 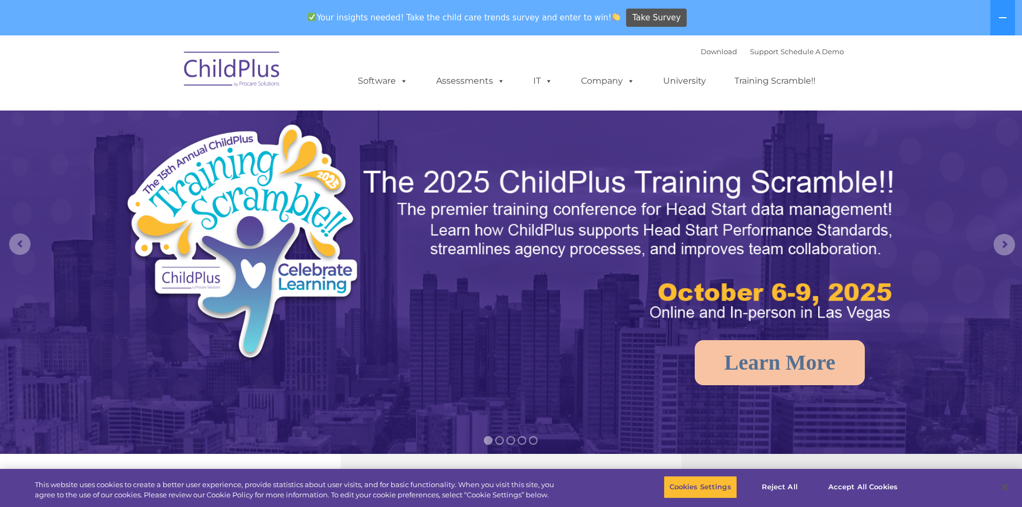 I want to click on a: Support, so click(x=764, y=52).